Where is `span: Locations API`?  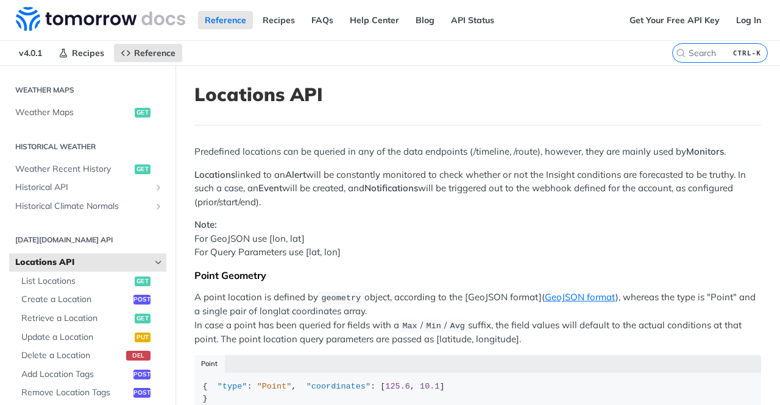 span: Locations API is located at coordinates (83, 263).